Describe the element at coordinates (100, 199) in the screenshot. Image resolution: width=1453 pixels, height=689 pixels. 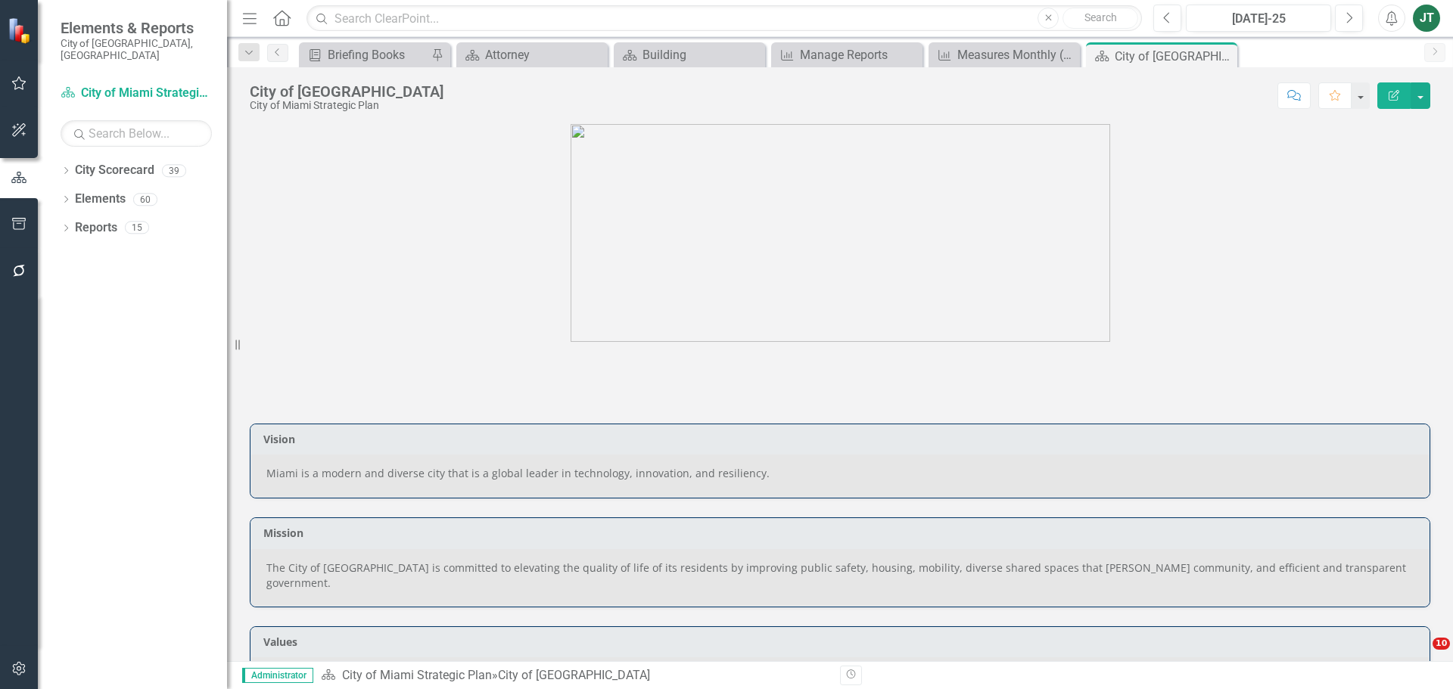
I see `a: Elements` at that location.